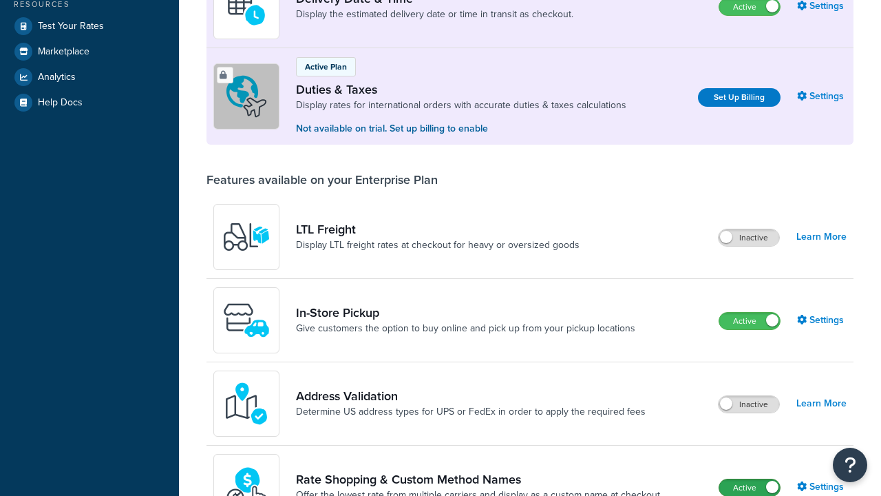 The width and height of the screenshot is (881, 496). What do you see at coordinates (60, 103) in the screenshot?
I see `span: Help Docs` at bounding box center [60, 103].